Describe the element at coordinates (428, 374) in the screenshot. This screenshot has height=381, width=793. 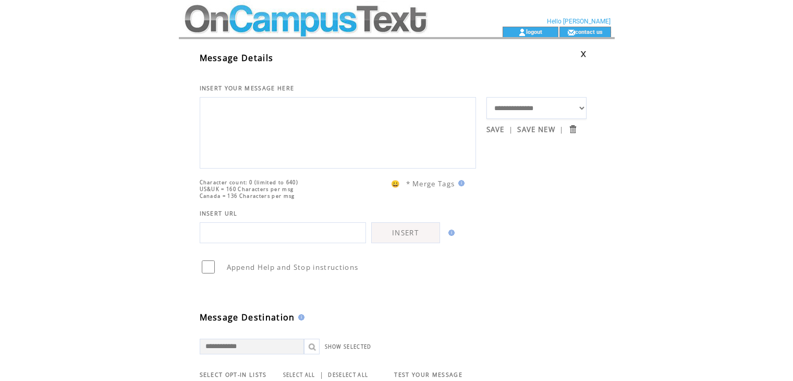
I see `span: TEST YOUR MESSAGE` at that location.